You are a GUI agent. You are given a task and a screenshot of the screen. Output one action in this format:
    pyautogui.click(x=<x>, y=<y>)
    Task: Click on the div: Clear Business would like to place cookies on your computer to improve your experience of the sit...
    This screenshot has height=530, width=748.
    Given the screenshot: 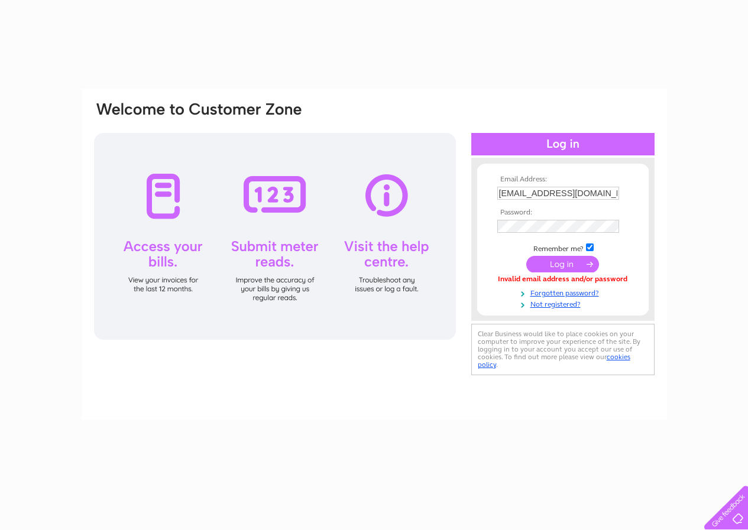 What is the action you would take?
    pyautogui.click(x=563, y=349)
    